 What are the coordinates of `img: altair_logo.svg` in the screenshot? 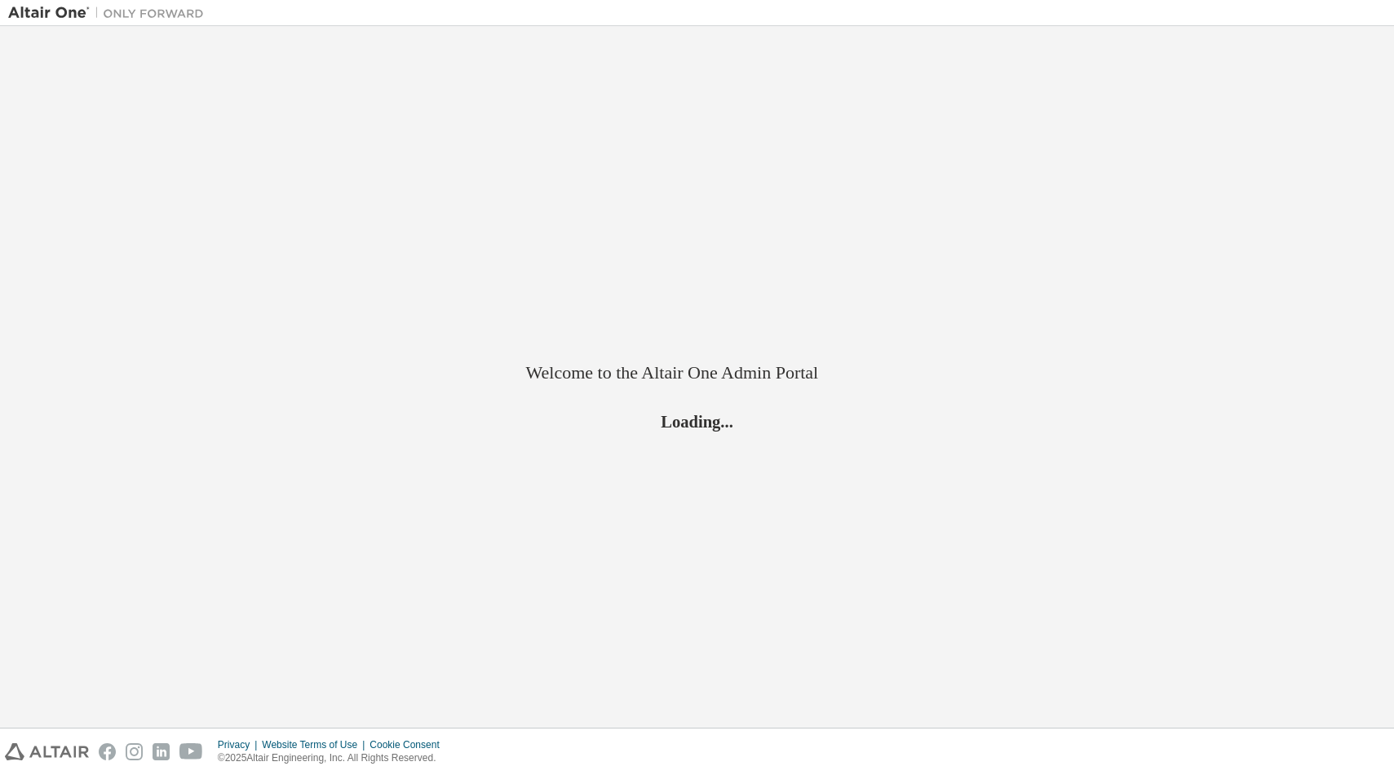 It's located at (46, 751).